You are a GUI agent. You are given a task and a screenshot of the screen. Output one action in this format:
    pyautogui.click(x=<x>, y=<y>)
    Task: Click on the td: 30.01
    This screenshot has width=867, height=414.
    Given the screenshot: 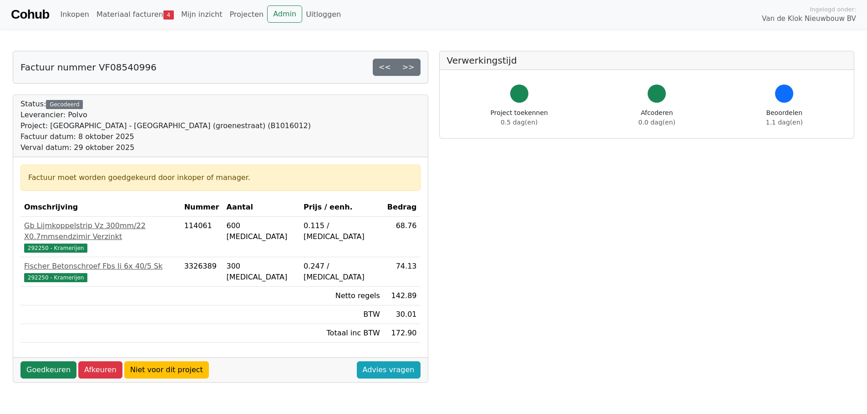 What is the action you would take?
    pyautogui.click(x=402, y=315)
    